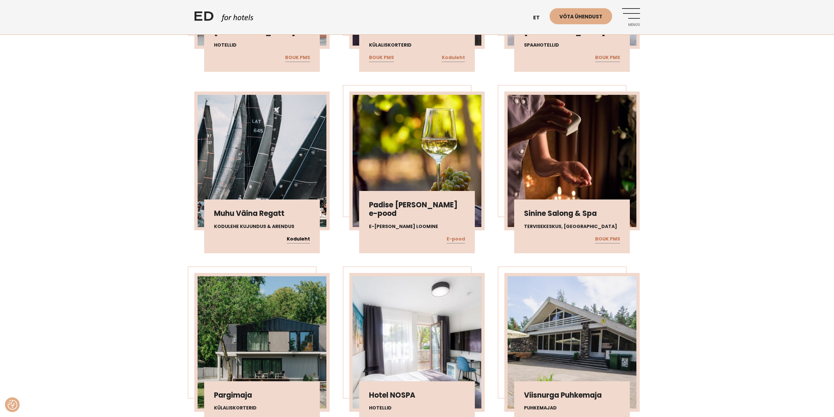 This screenshot has height=417, width=834. Describe the element at coordinates (540, 18) in the screenshot. I see `a: et` at that location.